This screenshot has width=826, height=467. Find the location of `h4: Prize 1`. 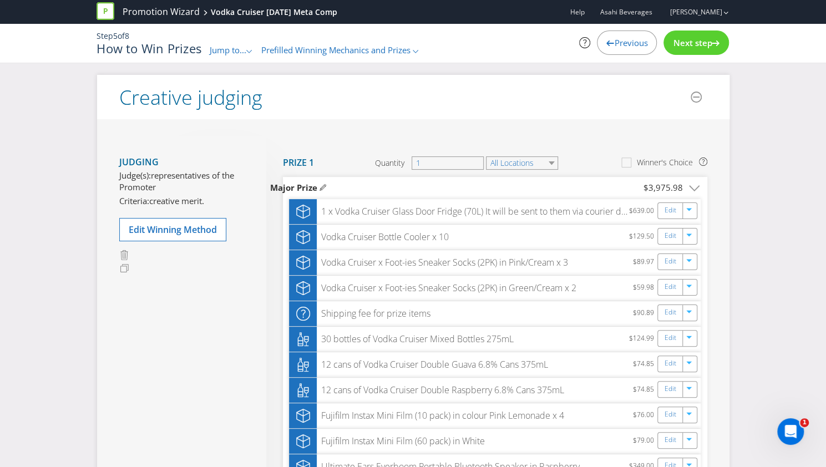

h4: Prize 1 is located at coordinates (298, 163).